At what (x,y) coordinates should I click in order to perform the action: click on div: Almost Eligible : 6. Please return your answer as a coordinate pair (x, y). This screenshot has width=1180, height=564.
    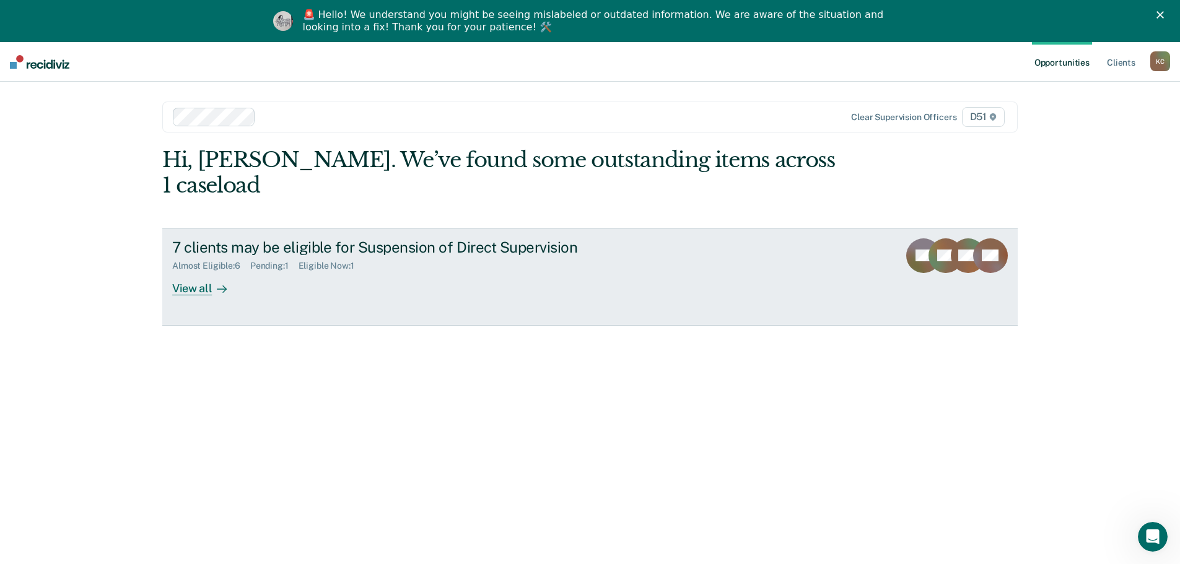
    Looking at the image, I should click on (211, 266).